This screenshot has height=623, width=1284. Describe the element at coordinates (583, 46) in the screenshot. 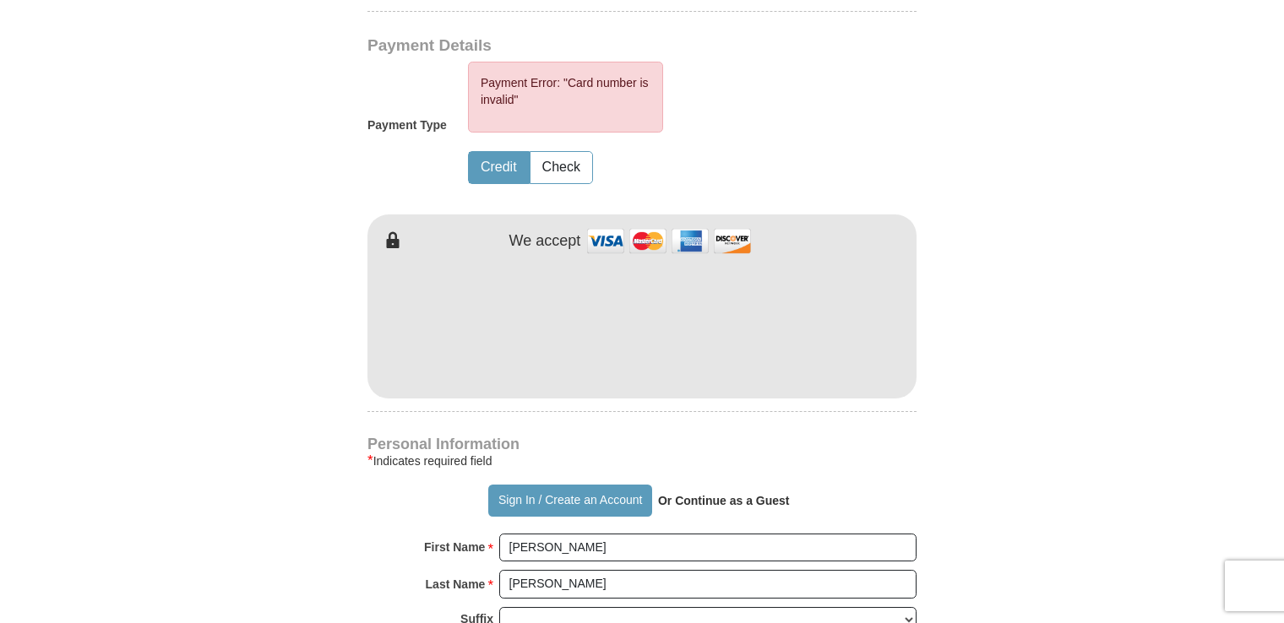

I see `h3: Payment Details` at that location.